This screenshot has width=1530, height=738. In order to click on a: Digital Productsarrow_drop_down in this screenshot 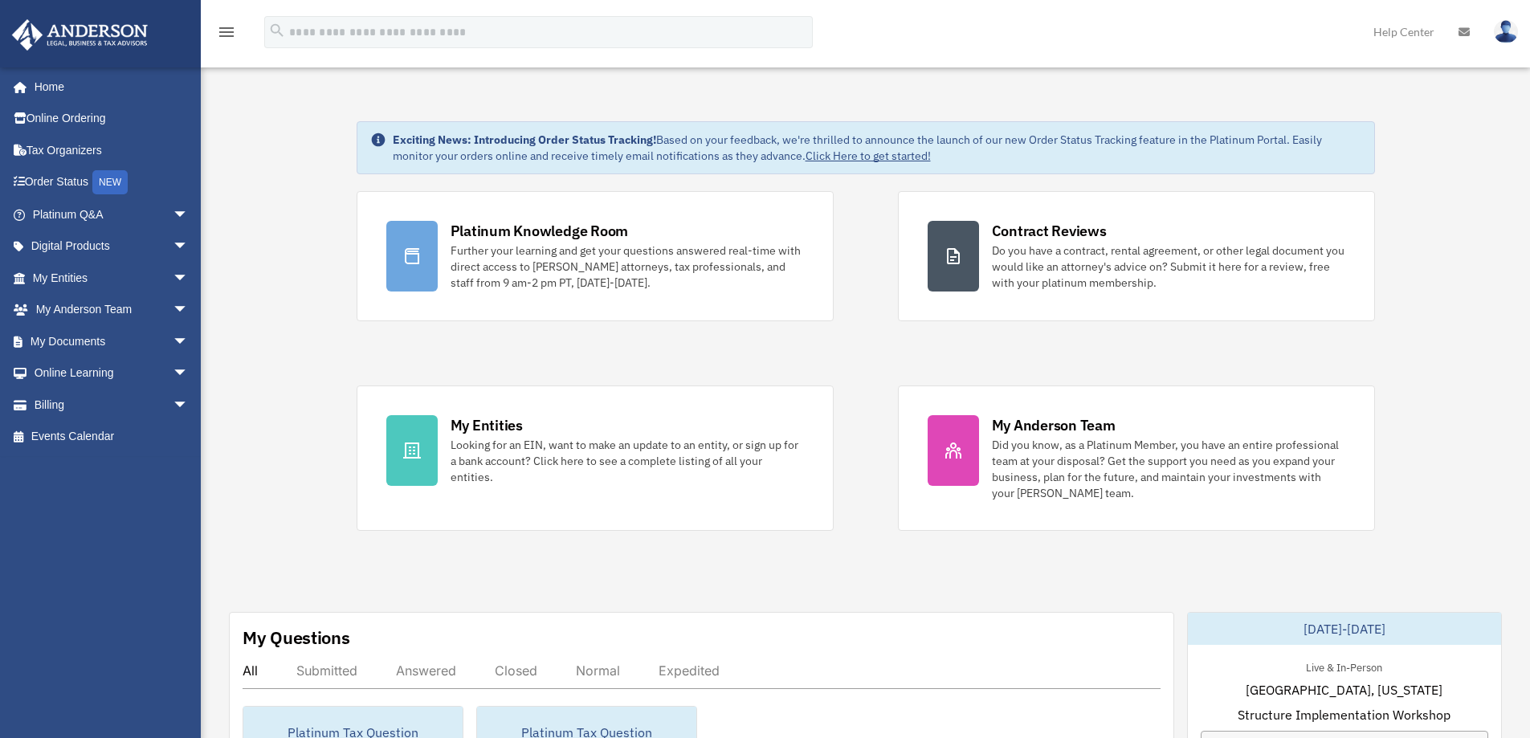, I will do `click(112, 247)`.